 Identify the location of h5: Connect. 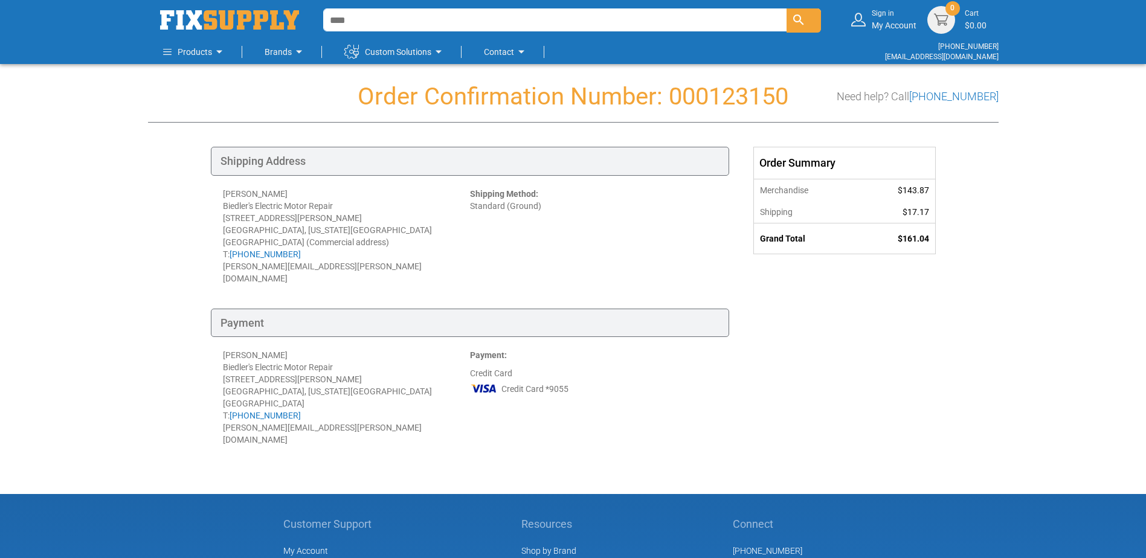
(798, 524).